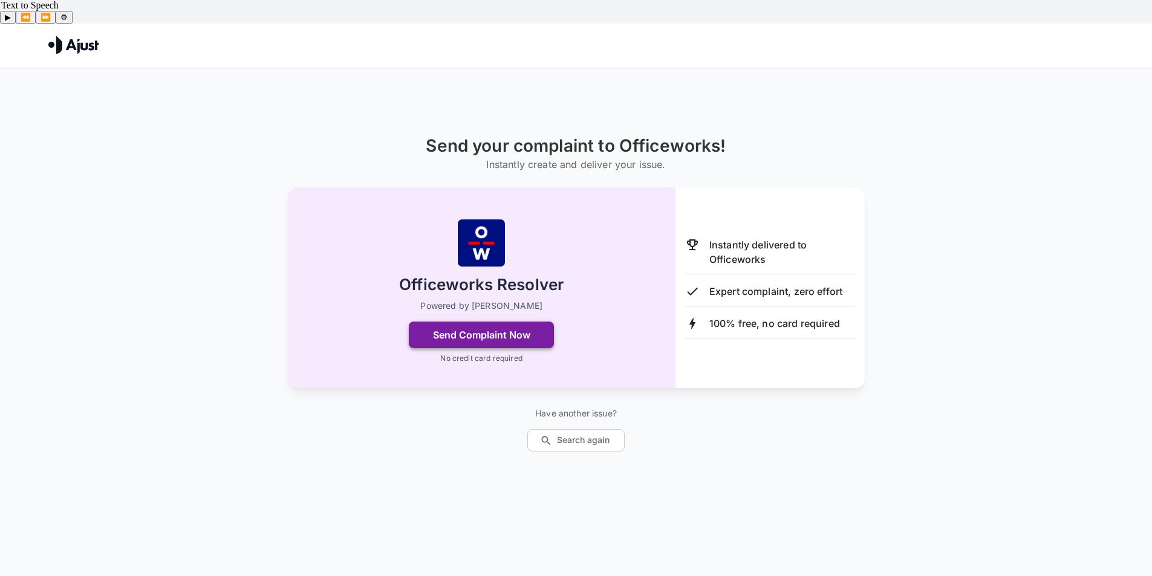 Image resolution: width=1152 pixels, height=576 pixels. Describe the element at coordinates (74, 45) in the screenshot. I see `img: Ajust` at that location.